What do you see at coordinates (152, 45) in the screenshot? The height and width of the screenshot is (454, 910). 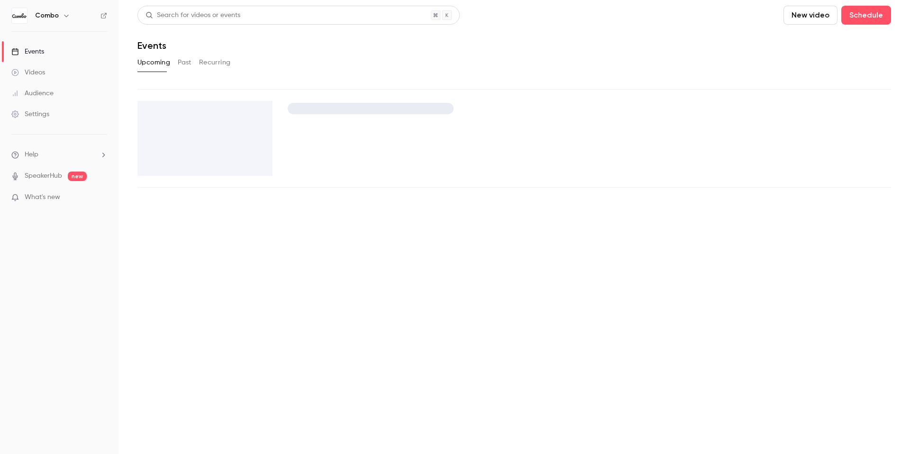 I see `h1: Events` at bounding box center [152, 45].